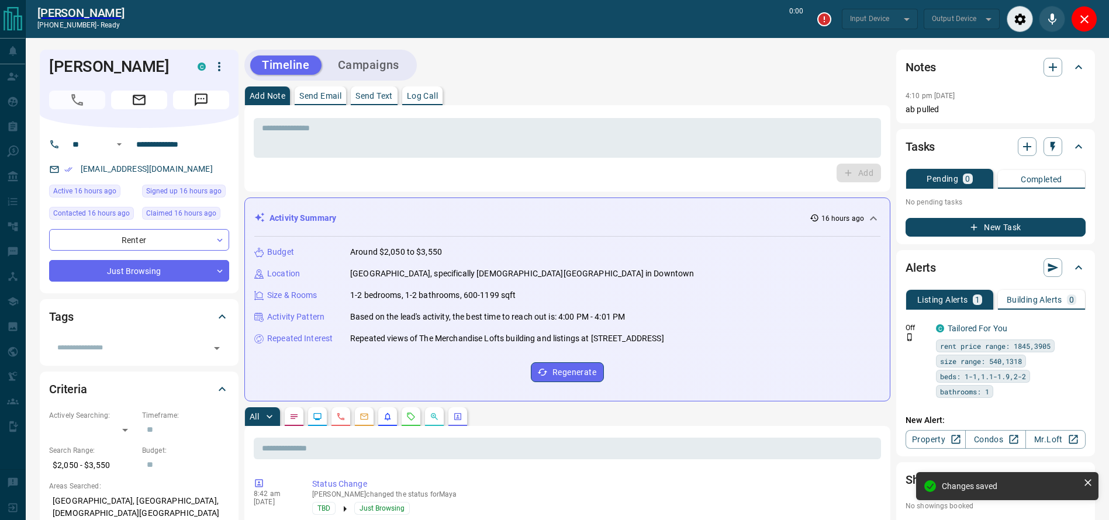  What do you see at coordinates (995, 227) in the screenshot?
I see `button: New Task` at bounding box center [995, 227].